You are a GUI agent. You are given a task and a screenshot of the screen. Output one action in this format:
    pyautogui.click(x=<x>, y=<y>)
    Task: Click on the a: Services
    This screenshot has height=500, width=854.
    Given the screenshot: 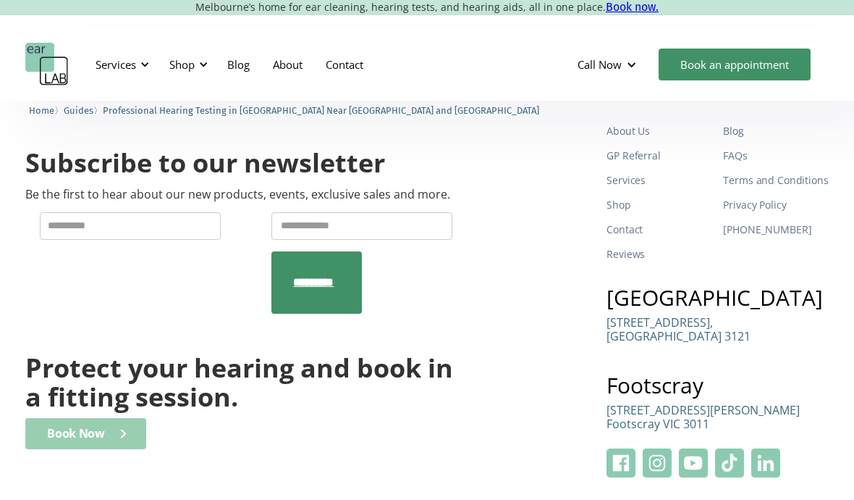 What is the action you would take?
    pyautogui.click(x=659, y=180)
    